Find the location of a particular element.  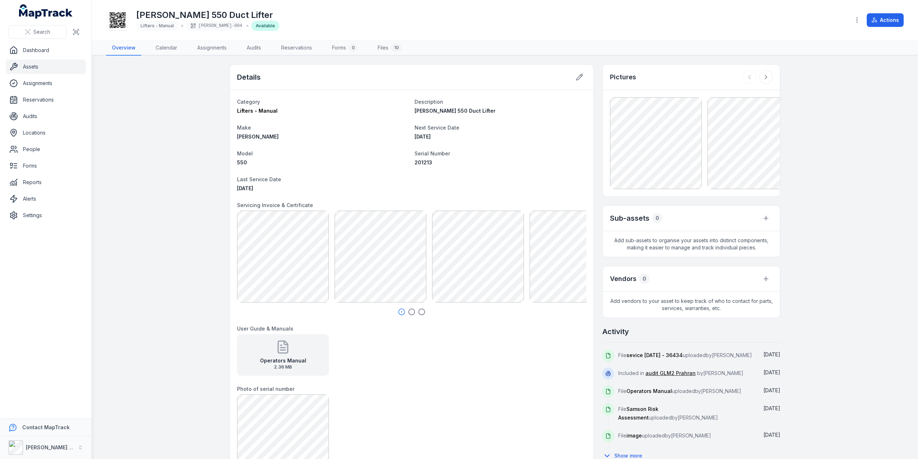

span: 550 is located at coordinates (242, 162).